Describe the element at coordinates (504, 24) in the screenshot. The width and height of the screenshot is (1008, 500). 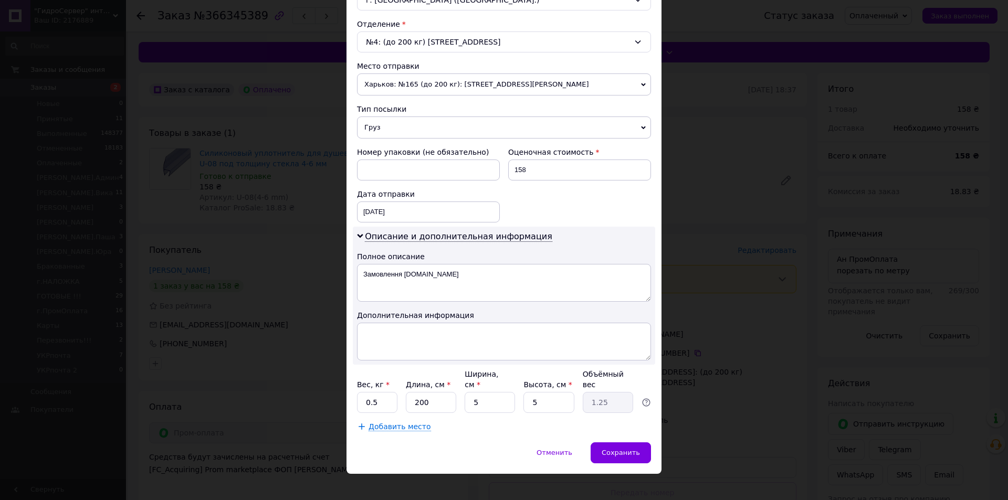
I see `div: Отделение` at that location.